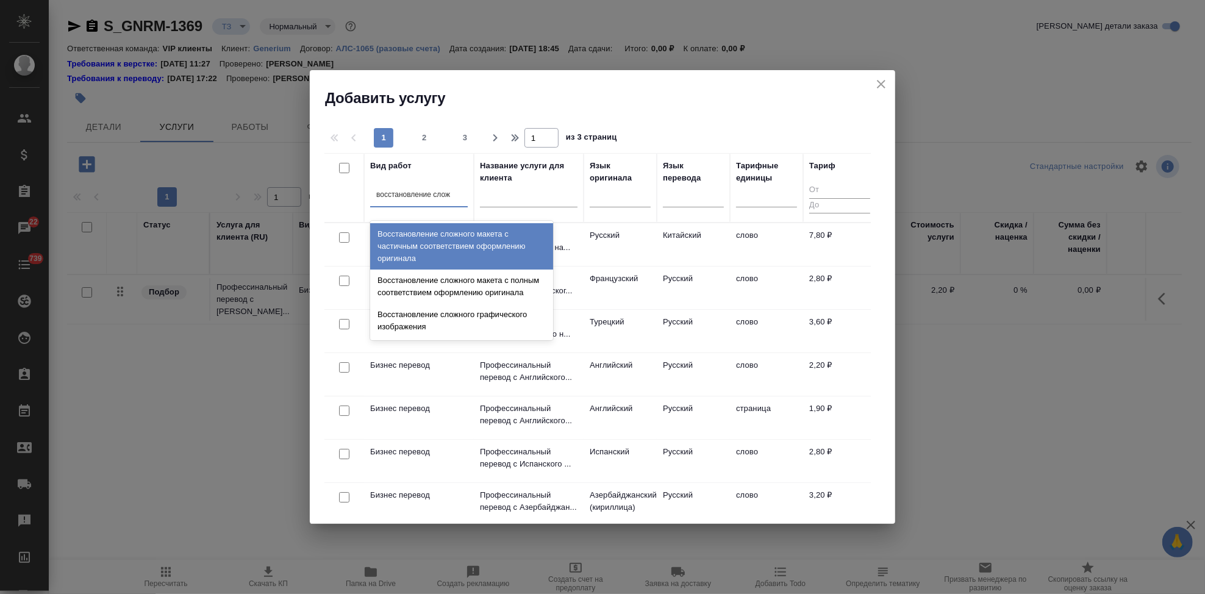 This screenshot has width=1205, height=594. I want to click on td: Китайский, so click(694, 245).